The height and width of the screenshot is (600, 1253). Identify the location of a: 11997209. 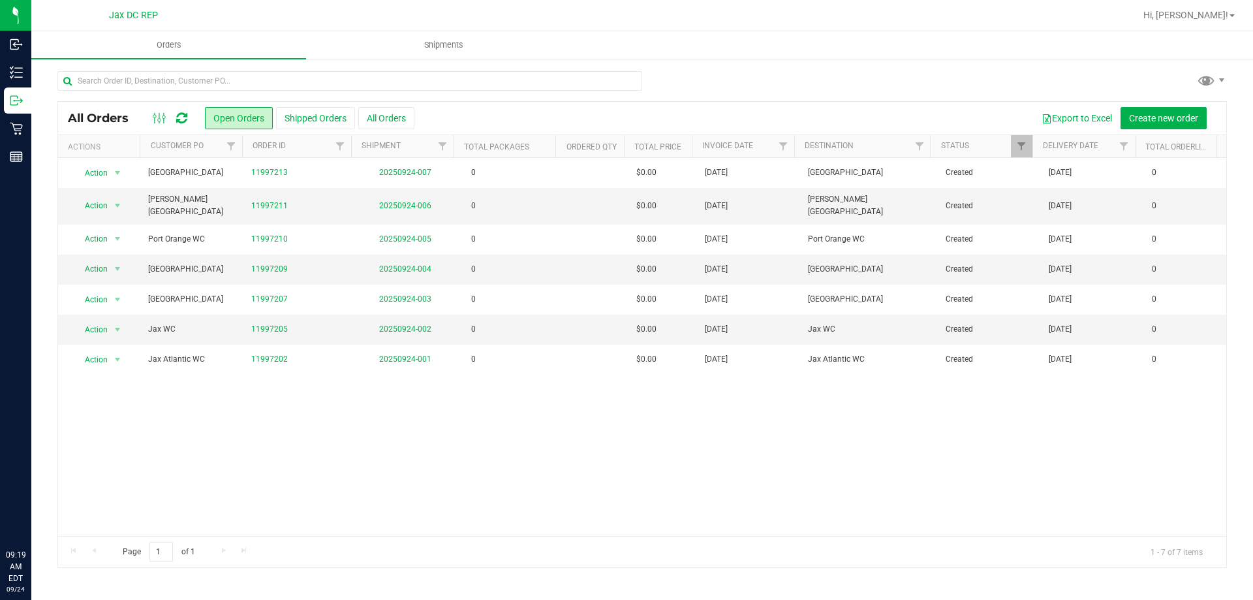
(269, 269).